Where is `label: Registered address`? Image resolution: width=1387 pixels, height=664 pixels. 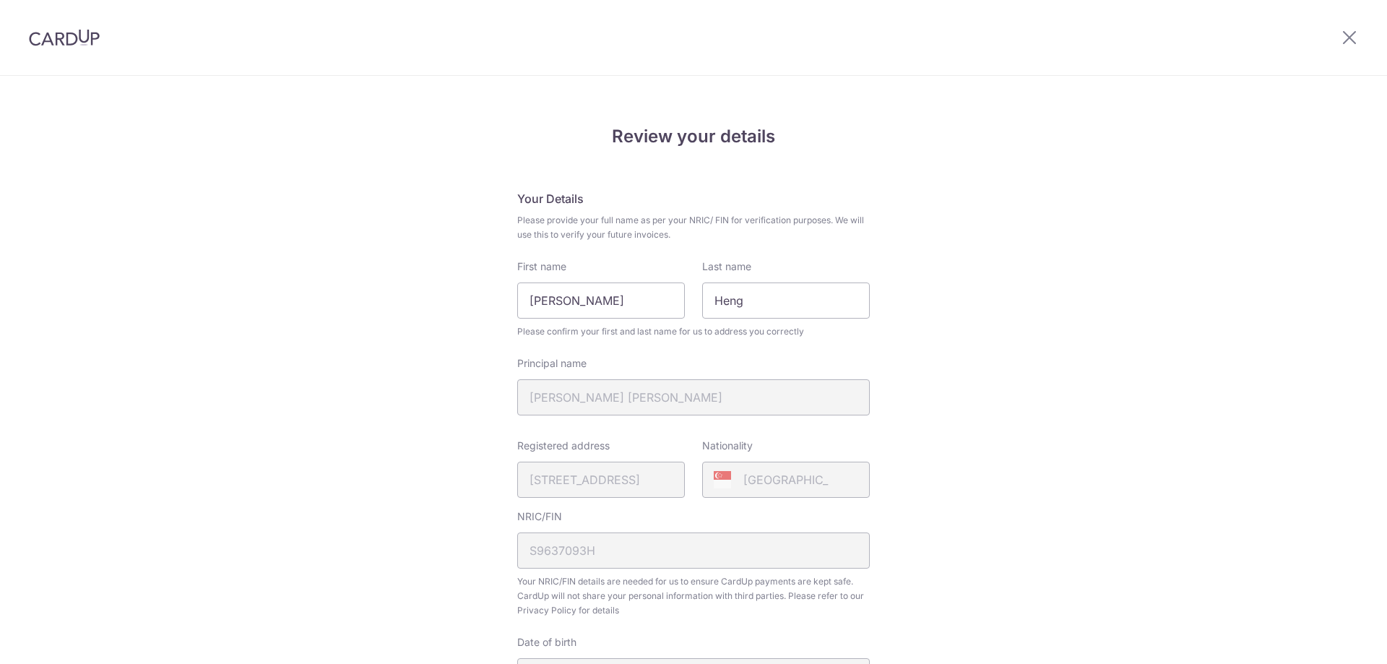
label: Registered address is located at coordinates (563, 446).